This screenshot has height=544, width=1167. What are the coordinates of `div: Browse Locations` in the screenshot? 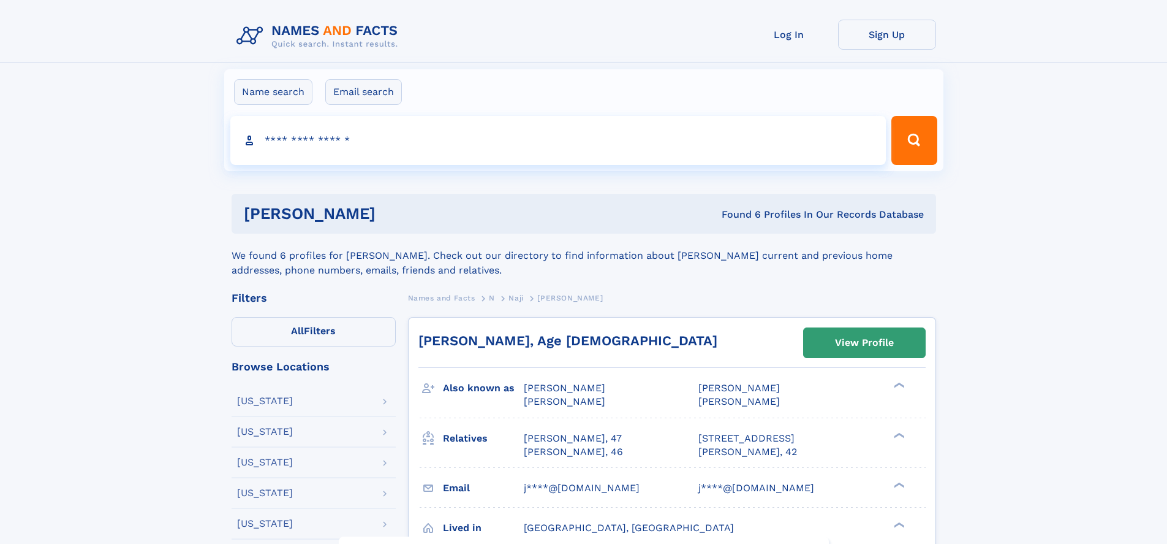 It's located at (314, 366).